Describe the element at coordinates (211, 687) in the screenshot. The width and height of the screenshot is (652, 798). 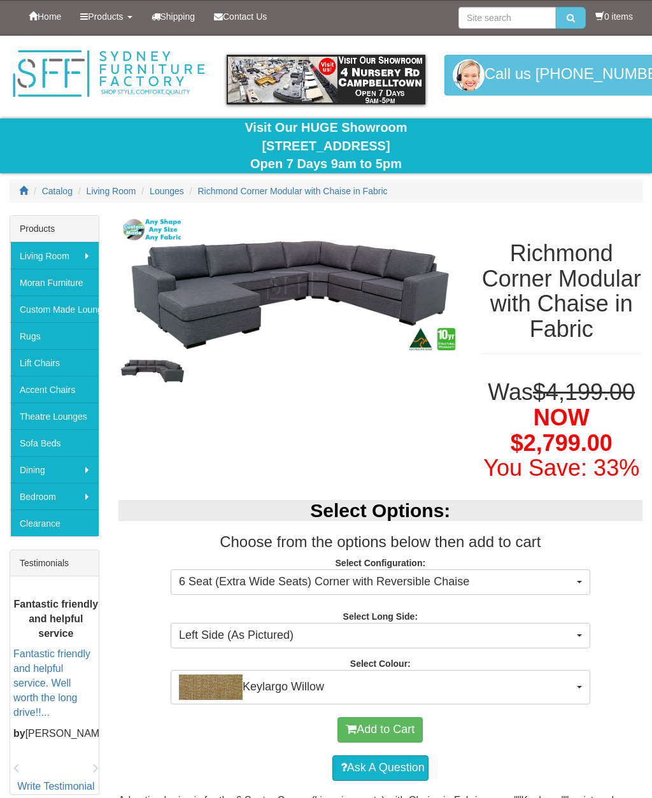
I see `img: Keylargo Willow` at that location.